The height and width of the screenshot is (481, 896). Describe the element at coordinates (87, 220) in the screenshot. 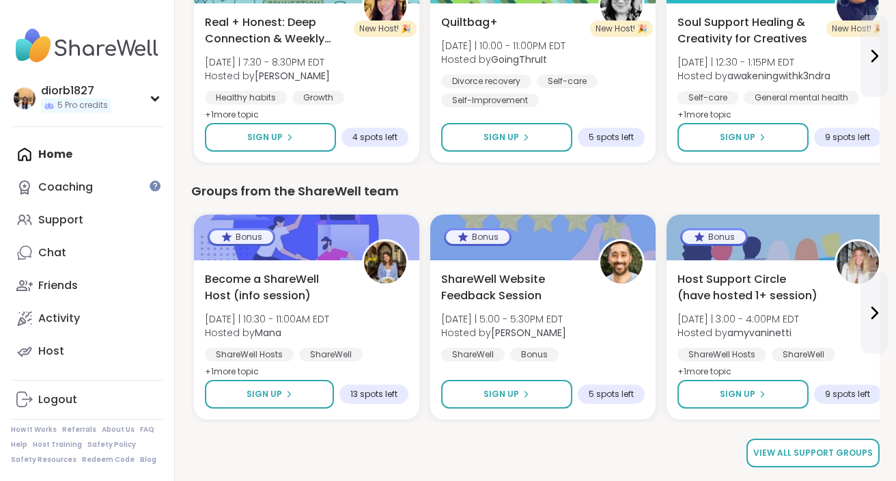

I see `a: Support` at that location.